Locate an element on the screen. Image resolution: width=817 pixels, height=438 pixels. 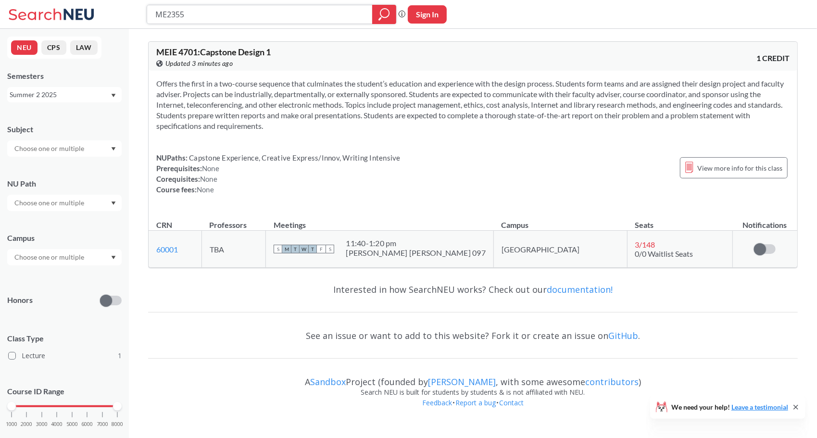
p: Course ID Range is located at coordinates (64, 392).